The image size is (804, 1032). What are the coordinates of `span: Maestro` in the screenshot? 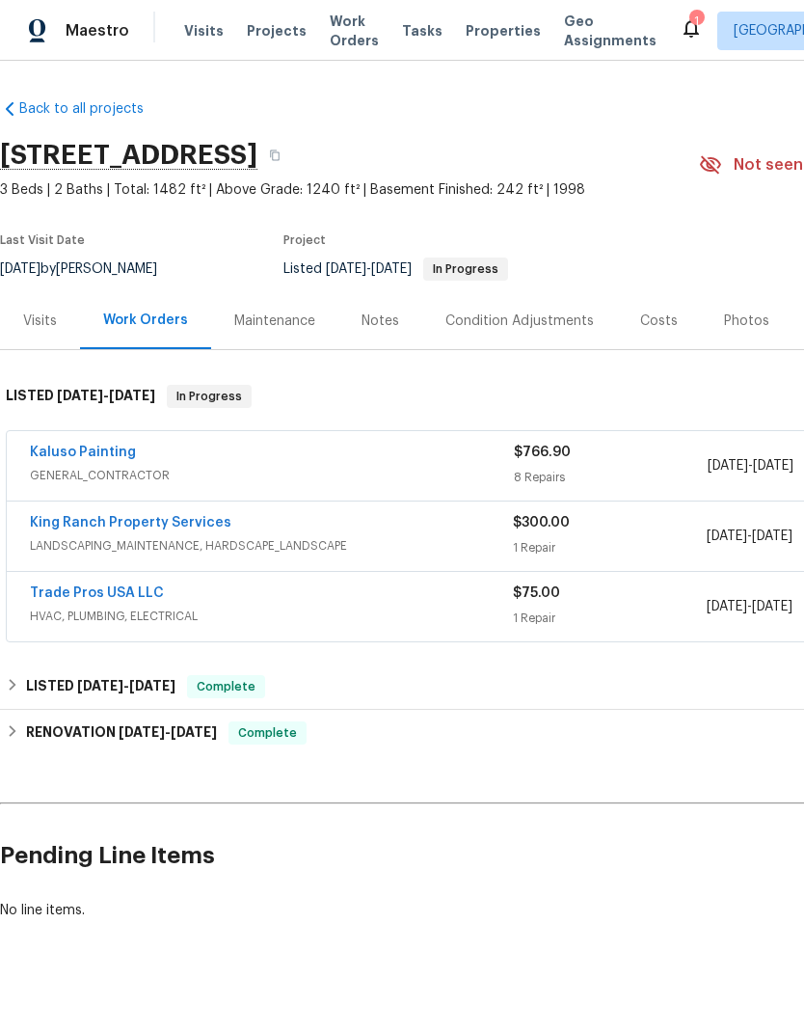 It's located at (97, 31).